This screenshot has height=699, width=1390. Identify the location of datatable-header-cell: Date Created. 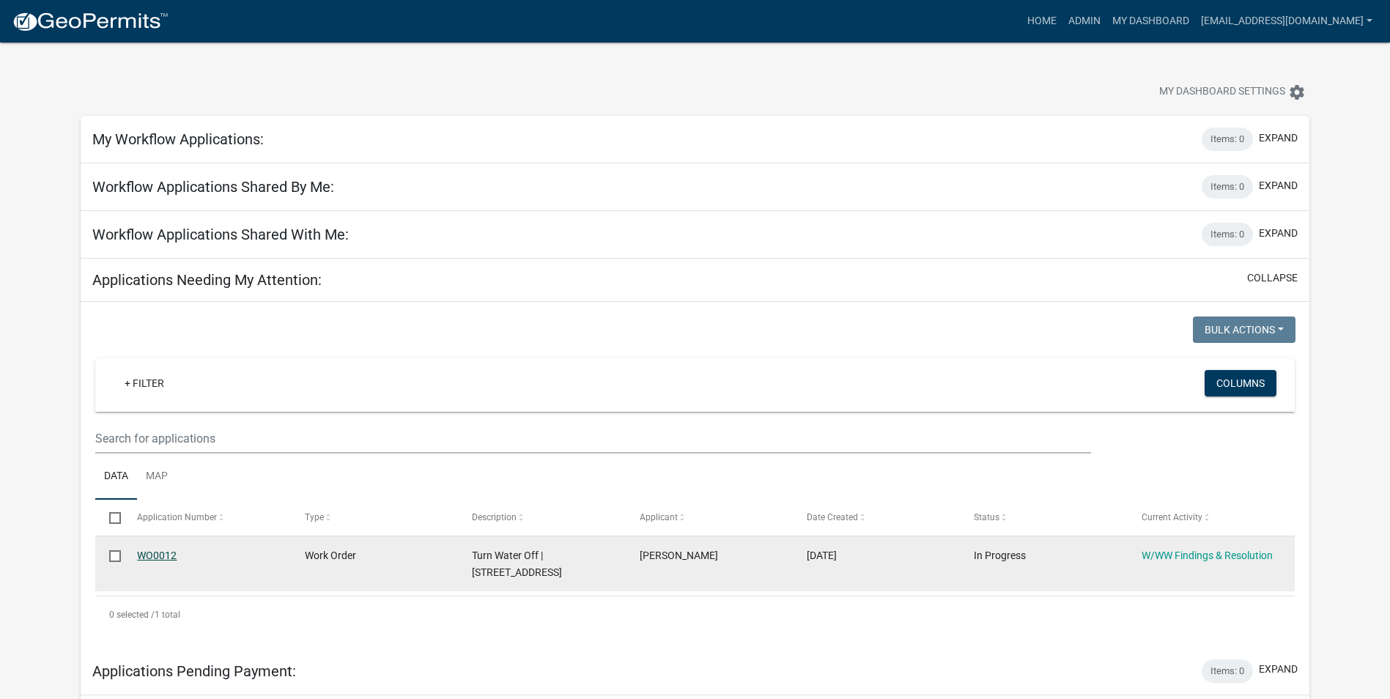
(876, 517).